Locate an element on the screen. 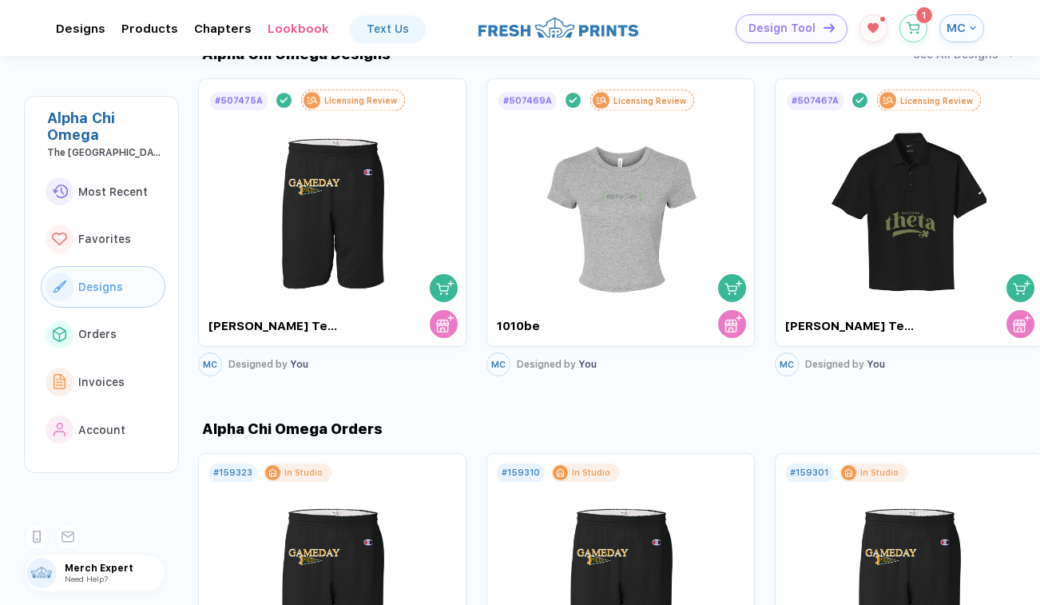  sup: 1 is located at coordinates (924, 15).